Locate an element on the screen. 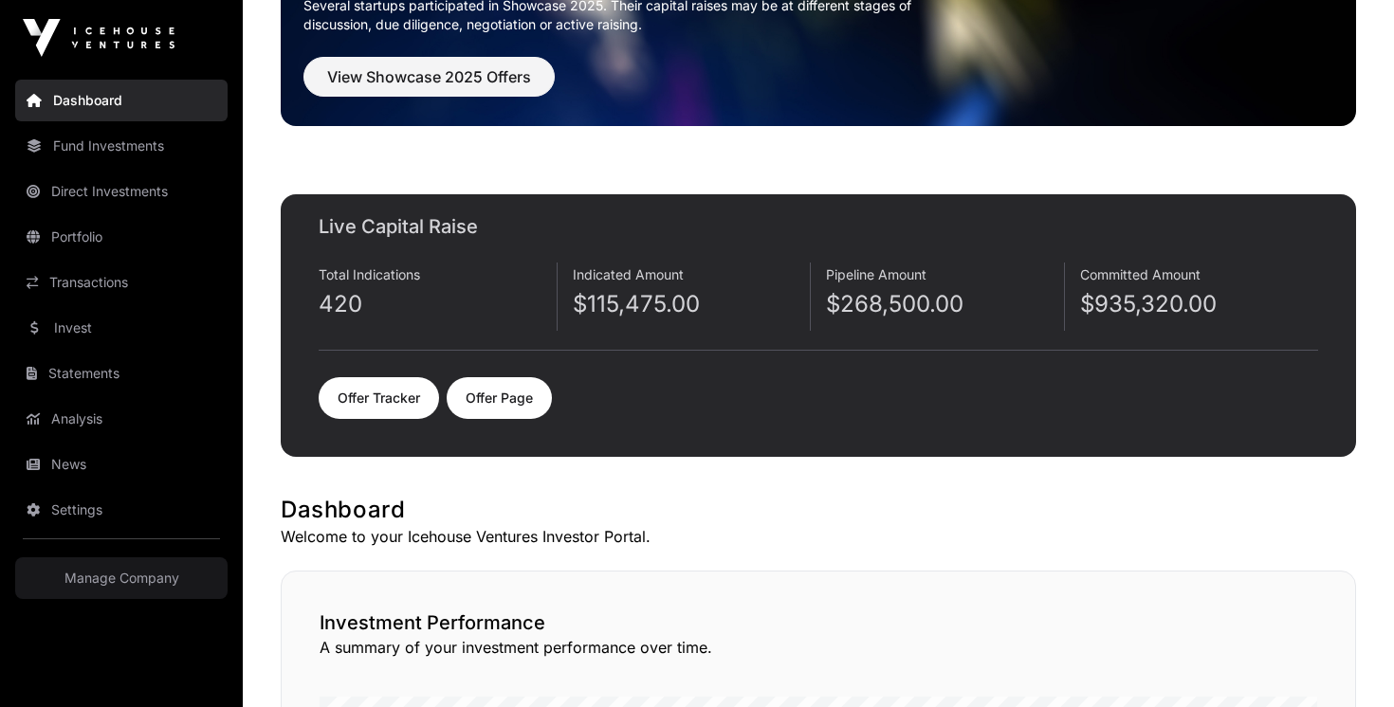 The height and width of the screenshot is (707, 1394). span: Total Indications is located at coordinates (369, 274).